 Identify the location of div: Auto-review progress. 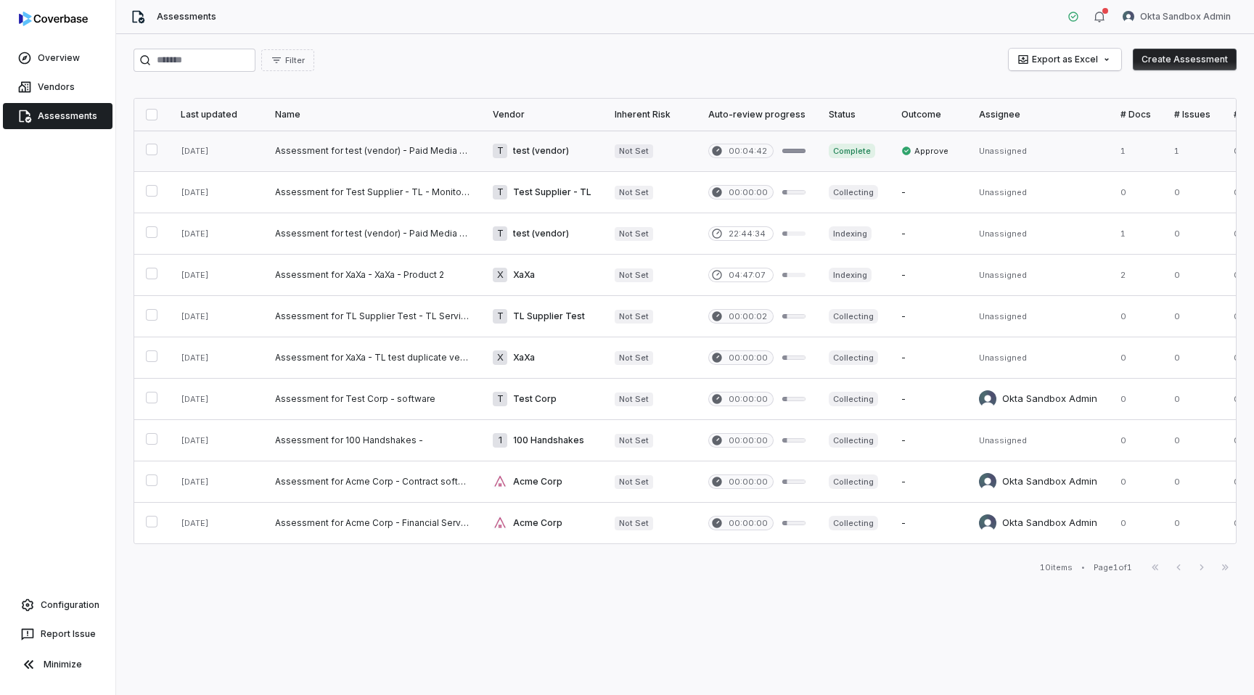
(757, 115).